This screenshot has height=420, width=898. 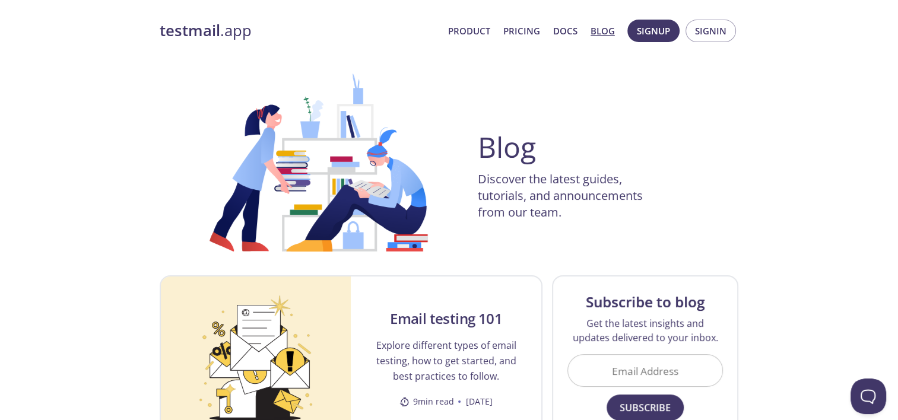 What do you see at coordinates (190, 30) in the screenshot?
I see `strong: testmail` at bounding box center [190, 30].